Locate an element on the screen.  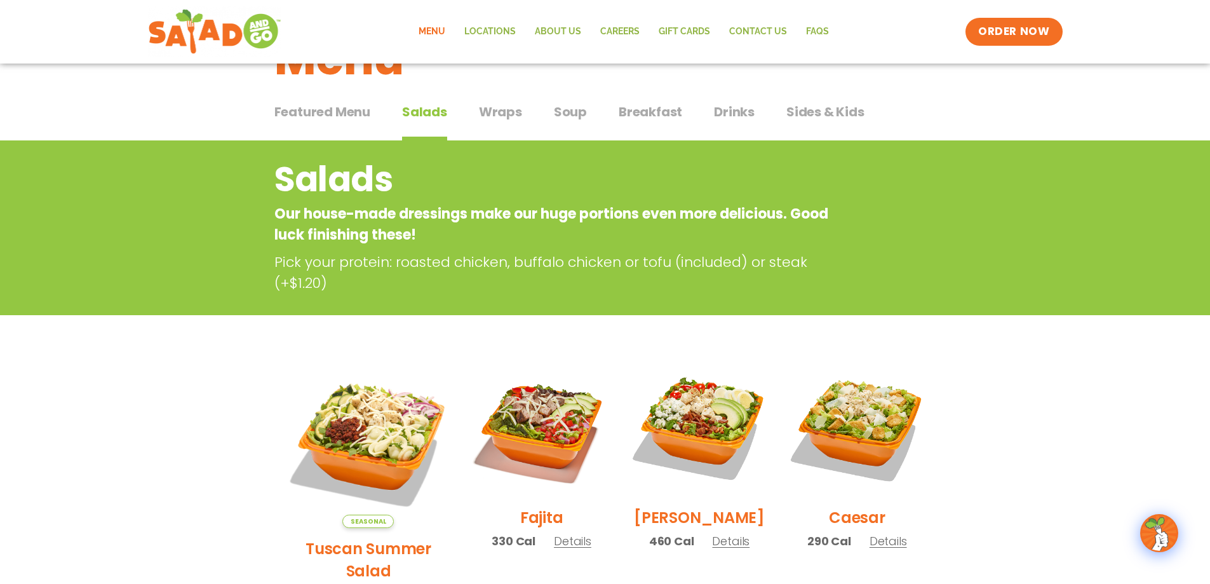
h2: Tuscan Summer Salad is located at coordinates (369, 560).